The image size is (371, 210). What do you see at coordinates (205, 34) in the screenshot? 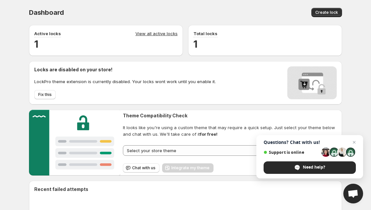
I see `p: Total locks` at bounding box center [205, 34].